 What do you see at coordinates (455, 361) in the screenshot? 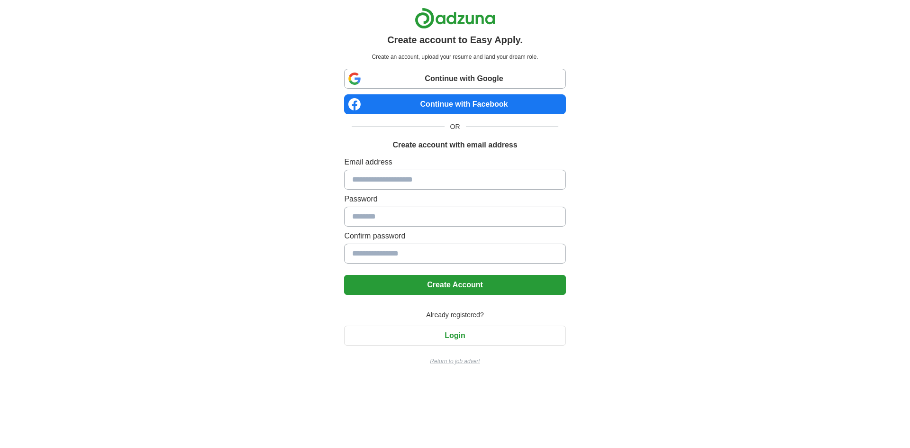
I see `p: Return to job advert` at bounding box center [455, 361].